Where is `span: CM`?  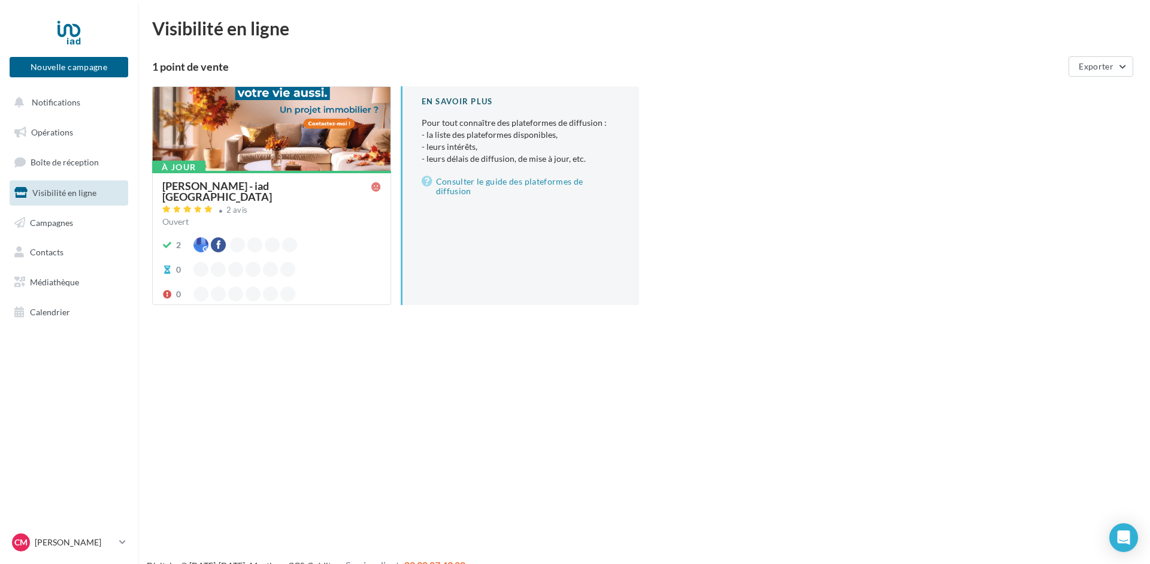
span: CM is located at coordinates (21, 542).